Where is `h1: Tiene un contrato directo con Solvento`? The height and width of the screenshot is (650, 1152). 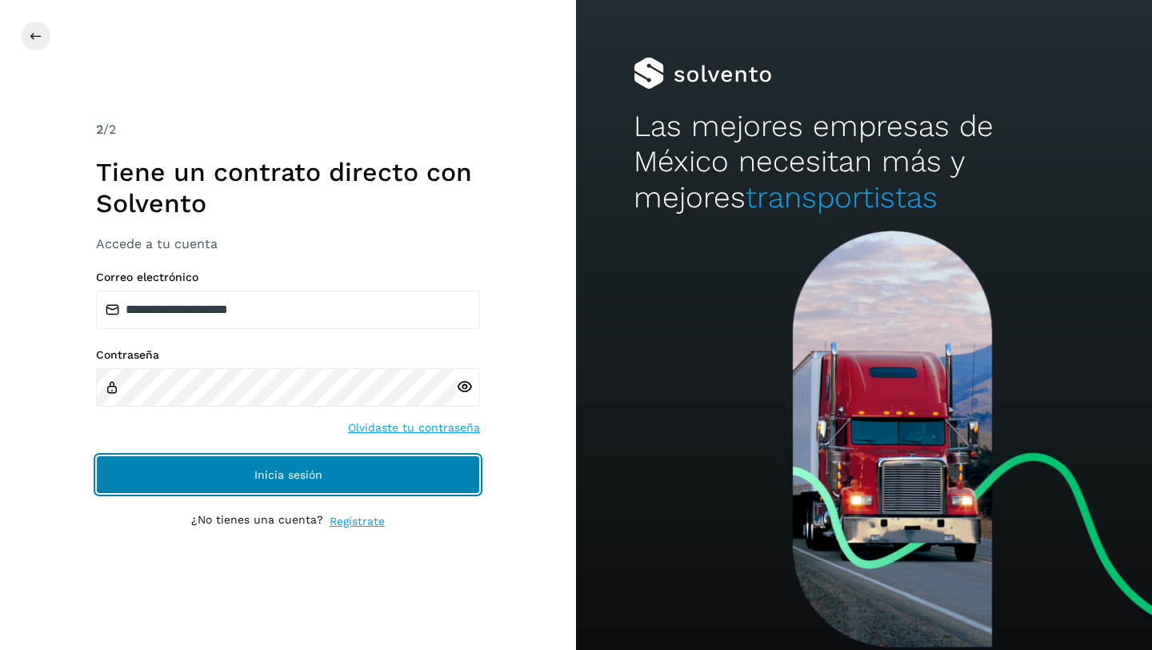
h1: Tiene un contrato directo con Solvento is located at coordinates (288, 187).